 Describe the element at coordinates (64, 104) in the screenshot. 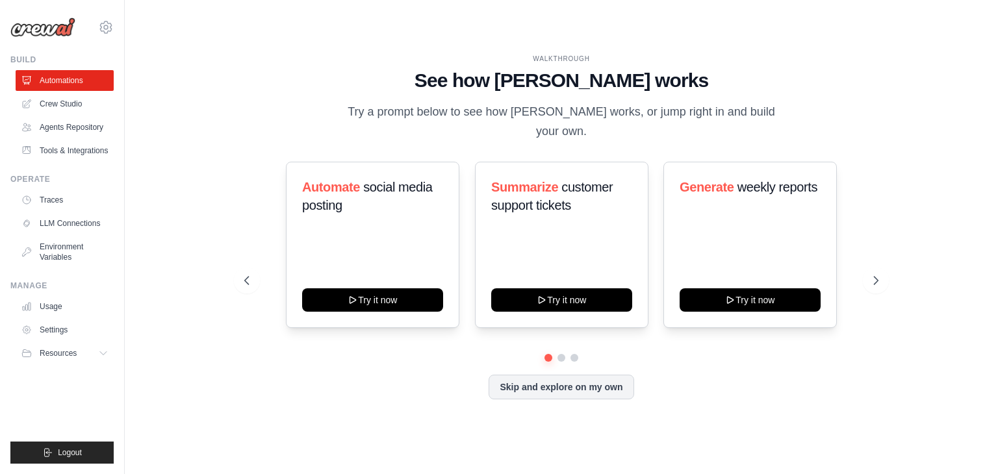

I see `a: Crew Studio` at that location.